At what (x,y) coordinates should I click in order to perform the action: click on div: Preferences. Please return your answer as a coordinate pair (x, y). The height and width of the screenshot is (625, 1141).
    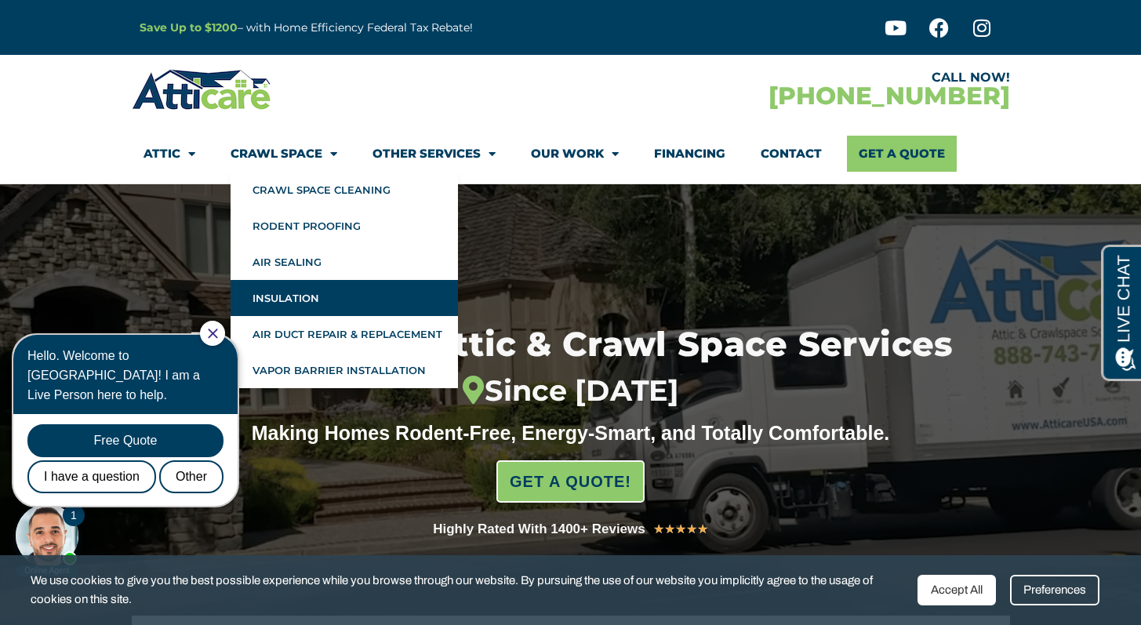
    Looking at the image, I should click on (1055, 590).